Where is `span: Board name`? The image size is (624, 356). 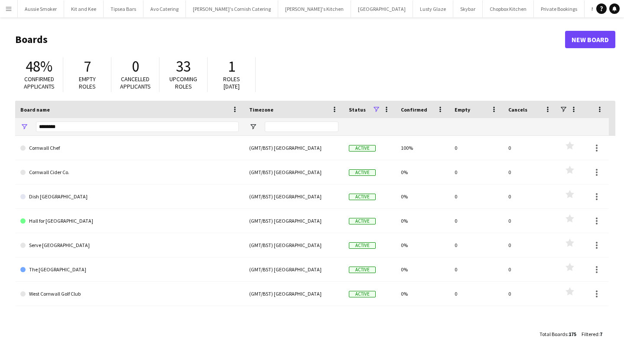 span: Board name is located at coordinates (35, 109).